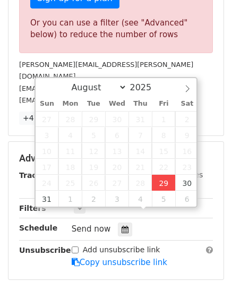 The height and width of the screenshot is (281, 232). Describe the element at coordinates (94, 104) in the screenshot. I see `span: Tue` at that location.